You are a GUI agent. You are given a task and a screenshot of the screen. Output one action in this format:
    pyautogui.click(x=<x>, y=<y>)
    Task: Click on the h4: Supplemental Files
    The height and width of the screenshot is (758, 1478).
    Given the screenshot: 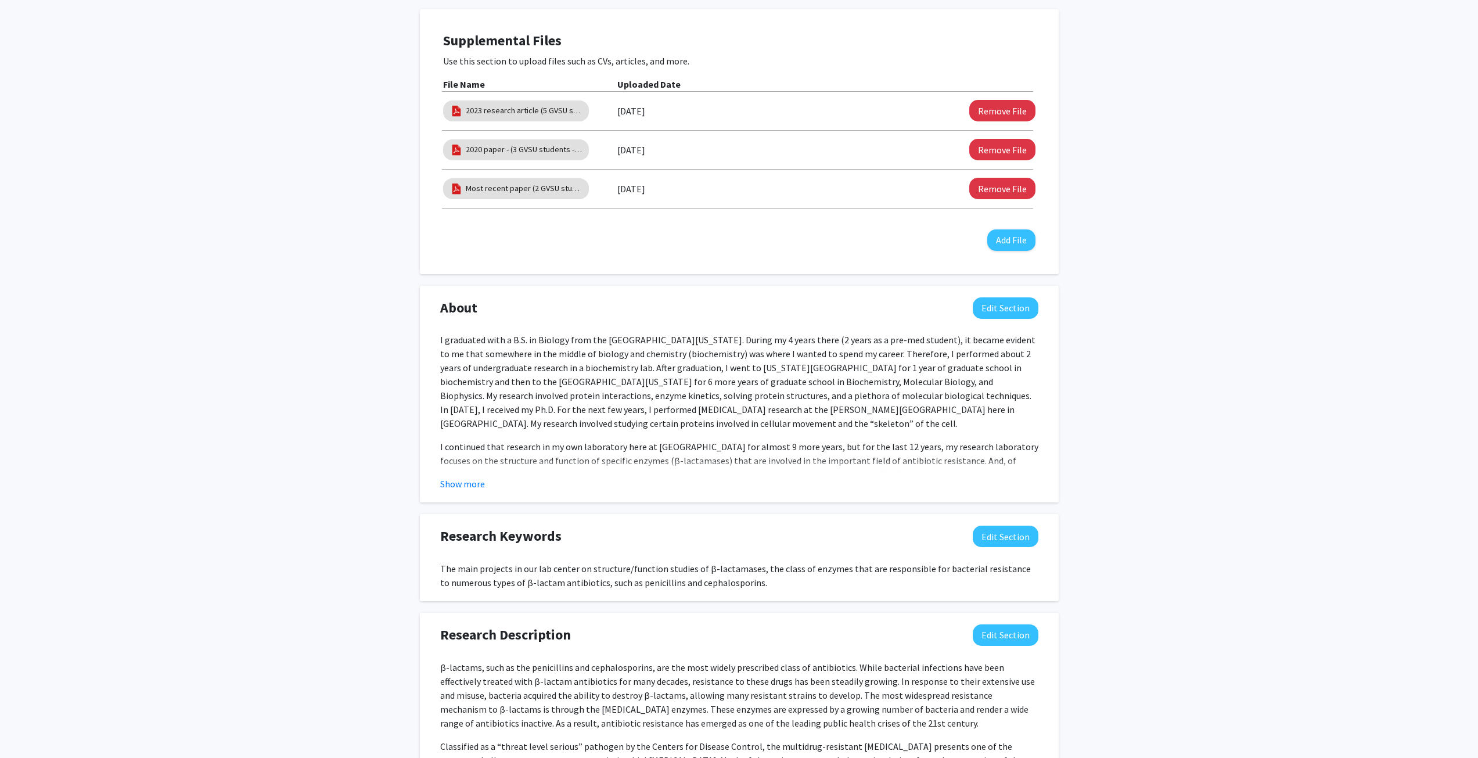 What is the action you would take?
    pyautogui.click(x=739, y=41)
    